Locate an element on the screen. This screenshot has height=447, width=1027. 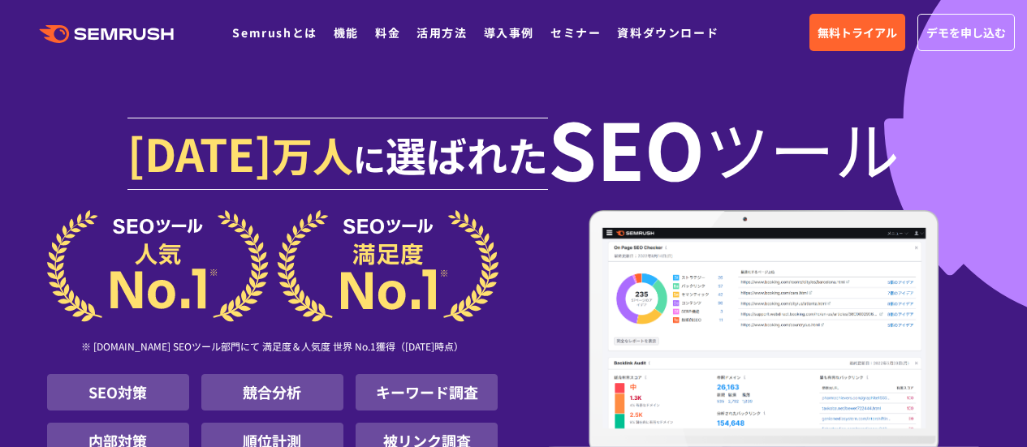
a: 導入事例 is located at coordinates (509, 32).